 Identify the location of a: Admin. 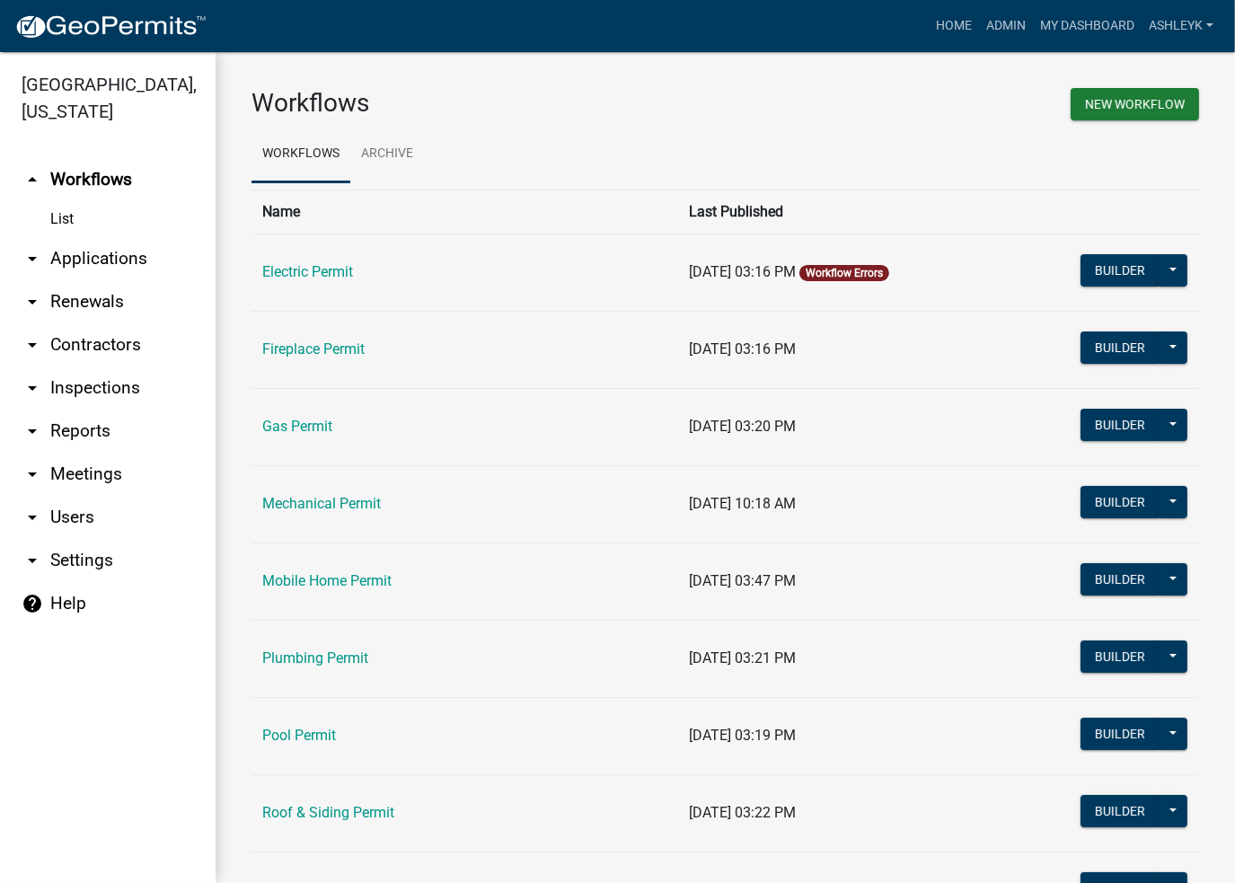
(1006, 26).